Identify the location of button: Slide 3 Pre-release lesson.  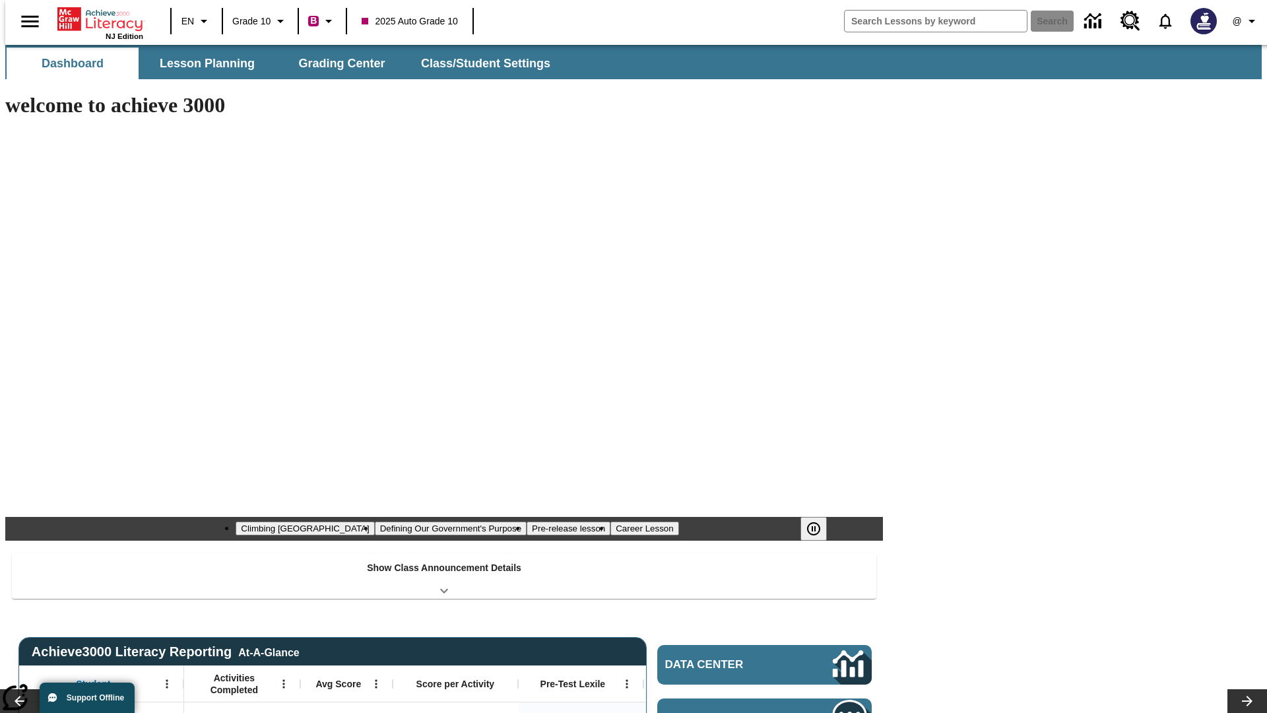
(568, 528).